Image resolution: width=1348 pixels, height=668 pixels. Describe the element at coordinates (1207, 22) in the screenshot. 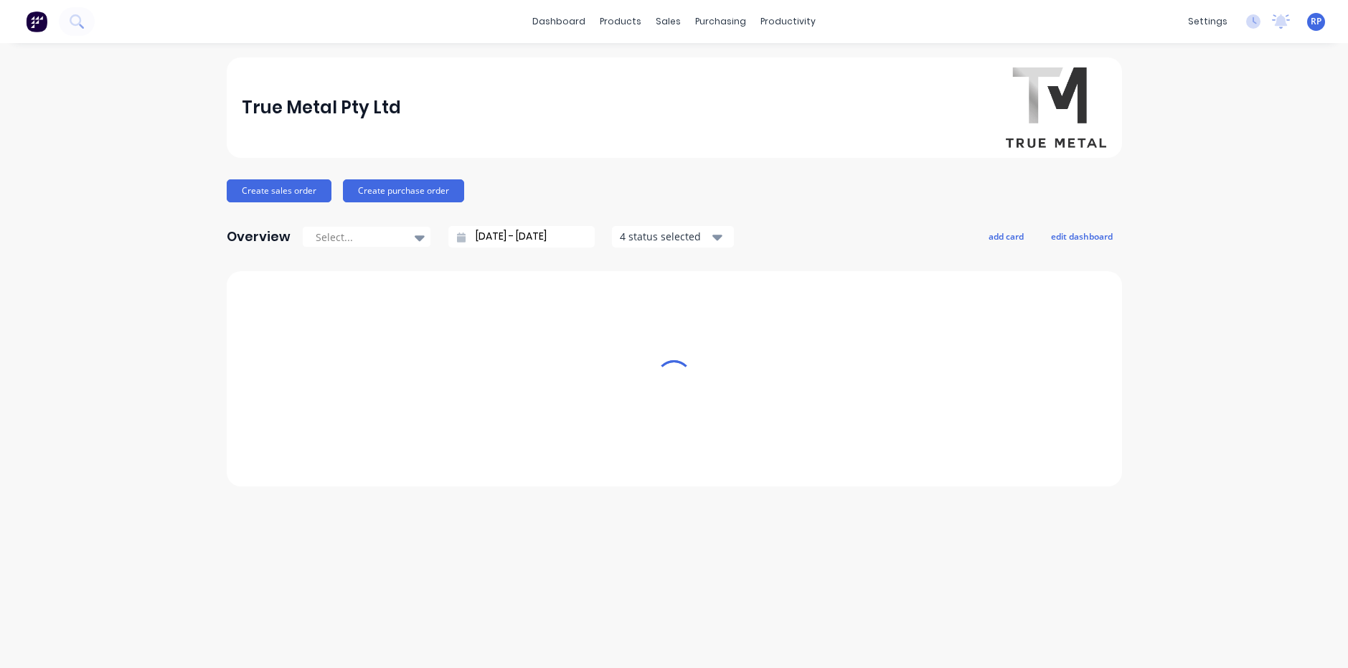

I see `div: settings` at that location.